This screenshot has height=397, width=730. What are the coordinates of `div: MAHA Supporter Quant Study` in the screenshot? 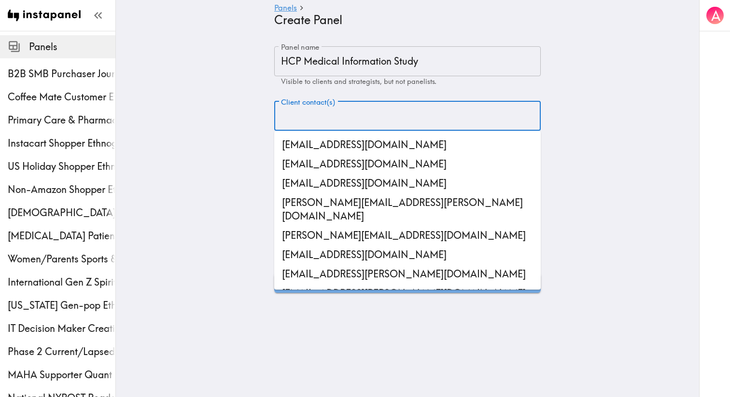 It's located at (61, 375).